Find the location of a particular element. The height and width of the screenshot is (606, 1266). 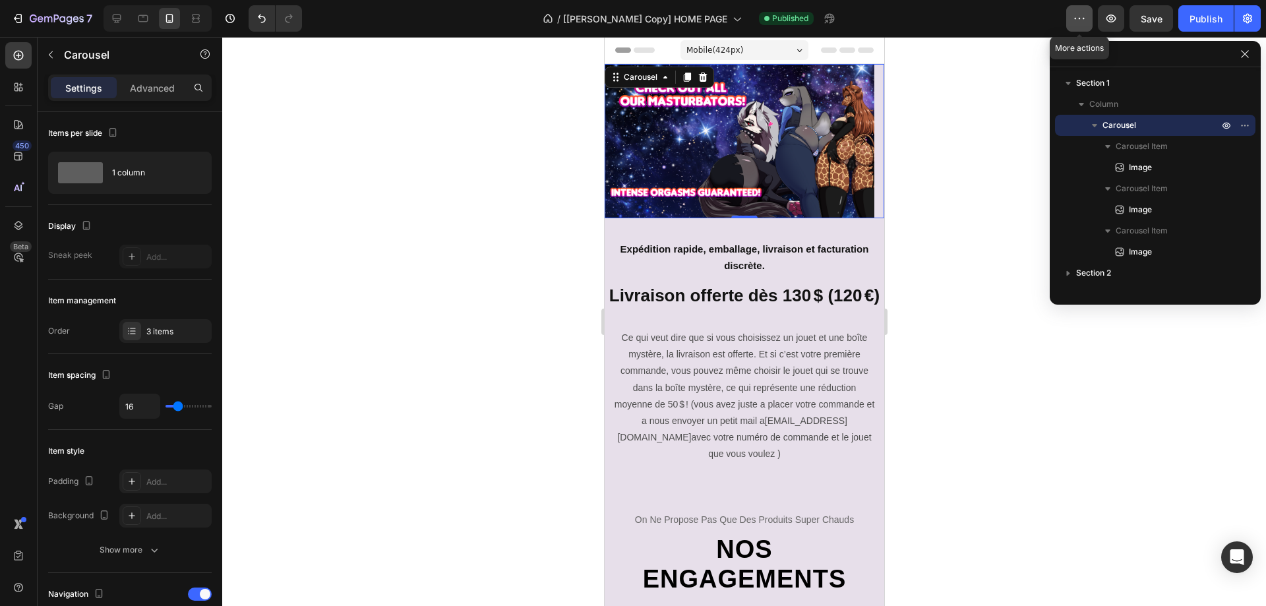

span: Section 1 is located at coordinates (1092, 83).